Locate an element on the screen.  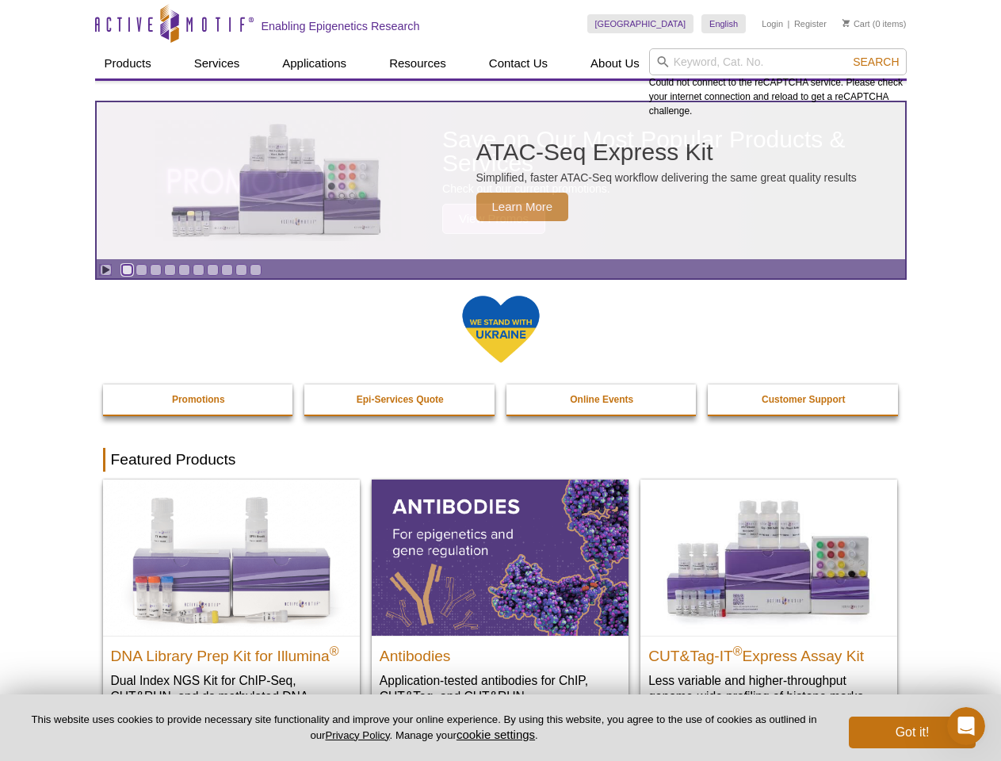
h2: Featured Products is located at coordinates (501, 460).